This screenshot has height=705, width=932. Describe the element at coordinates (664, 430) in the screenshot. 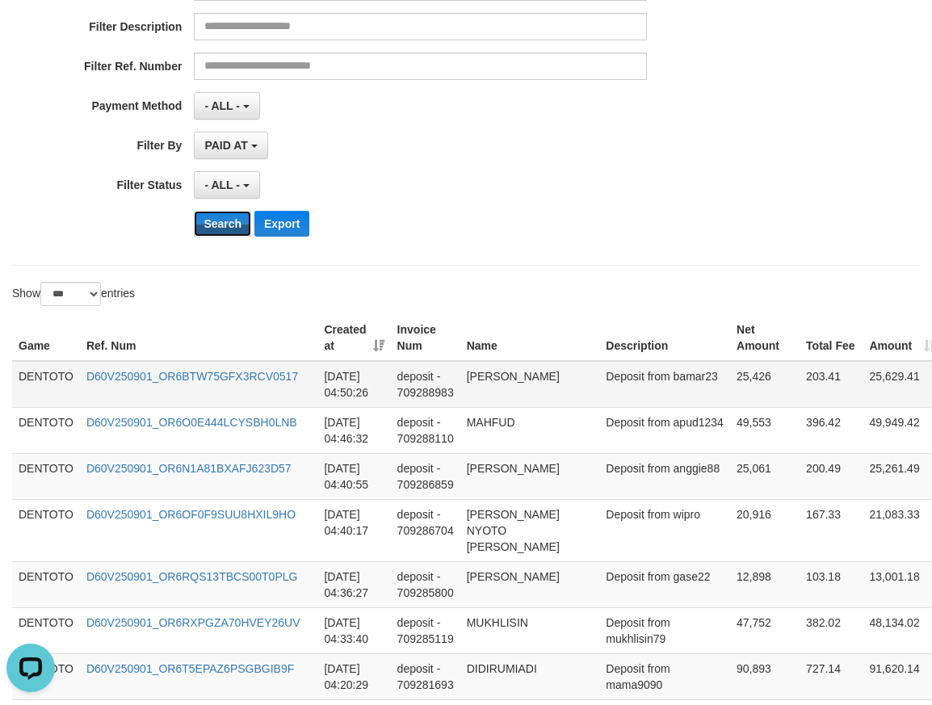

I see `td: Deposit from apud1234` at that location.